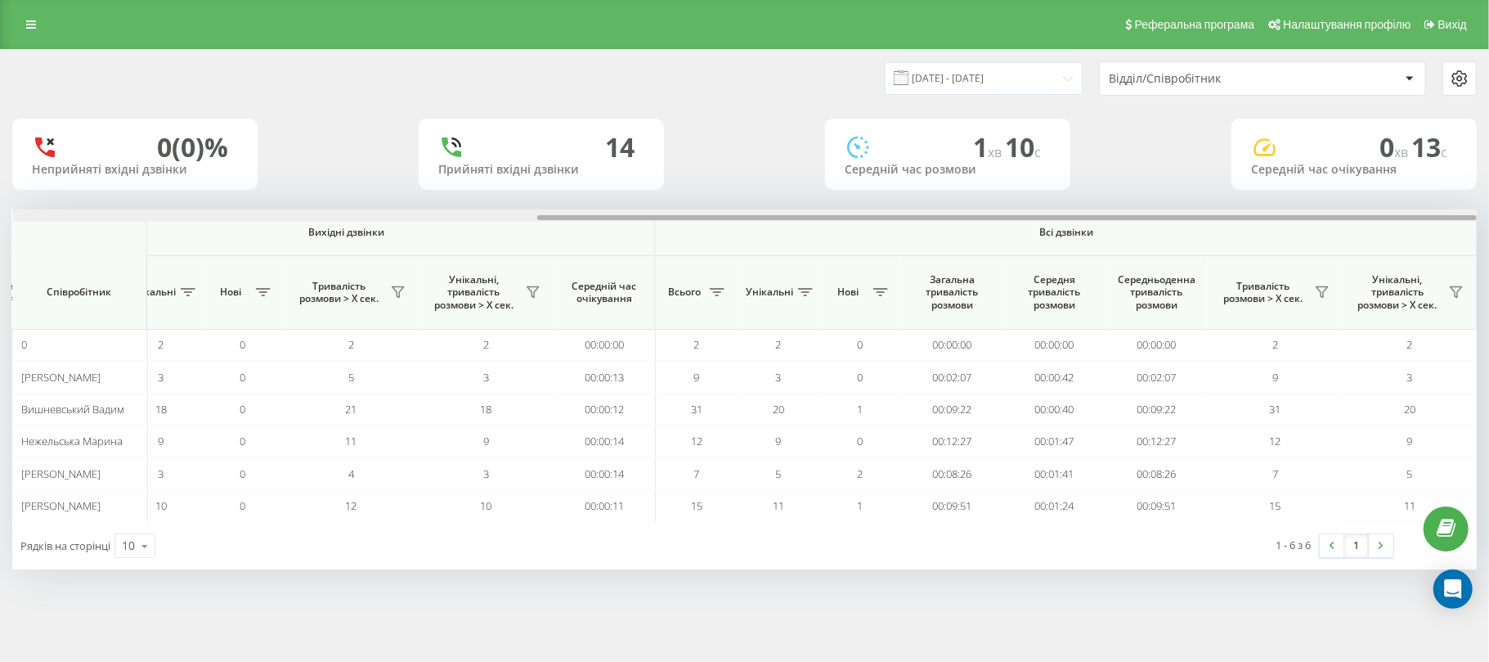 Image resolution: width=1489 pixels, height=662 pixels. Describe the element at coordinates (541, 169) in the screenshot. I see `div: Прийняті вхідні дзвінки` at that location.